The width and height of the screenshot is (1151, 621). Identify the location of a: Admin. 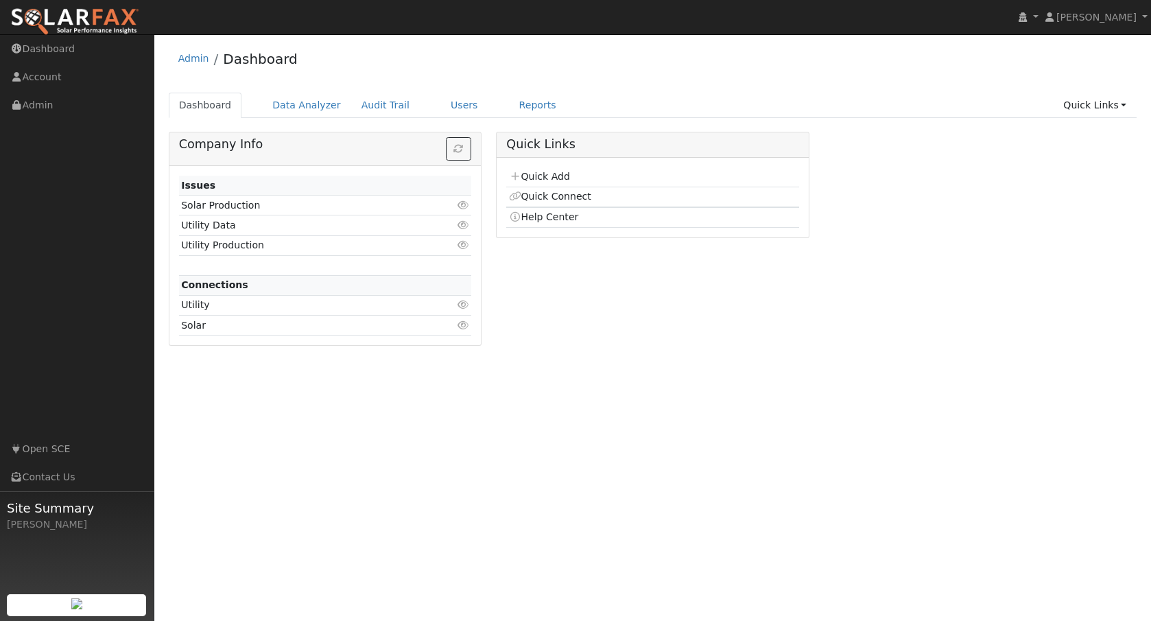
(193, 58).